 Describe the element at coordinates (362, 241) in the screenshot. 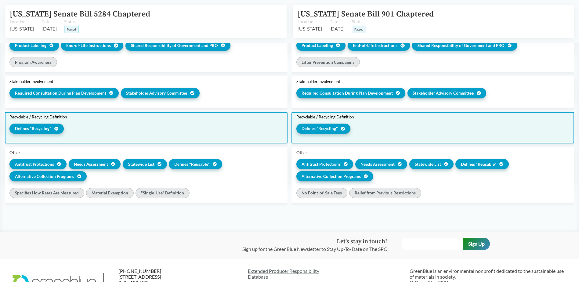

I see `strong: Let's stay in touch!` at that location.